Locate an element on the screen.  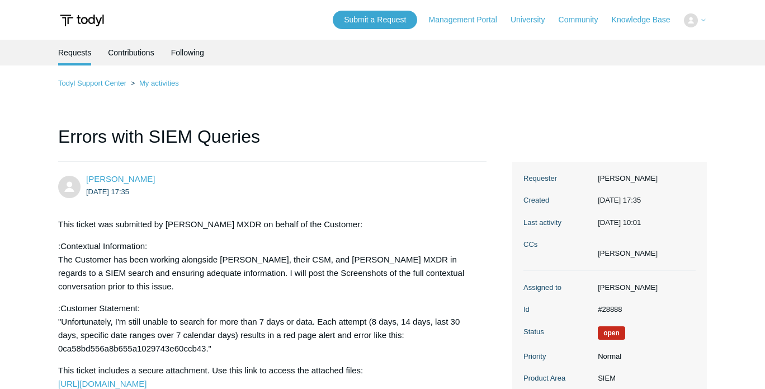
time: 2025-10-15T10:01:40+00:00 is located at coordinates (619, 222).